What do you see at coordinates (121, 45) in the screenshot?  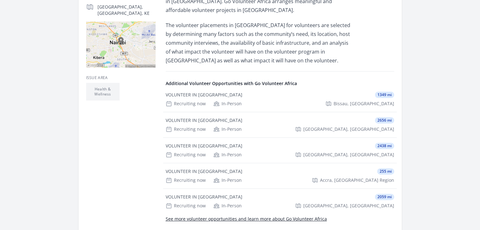 I see `img: Map` at bounding box center [121, 45].